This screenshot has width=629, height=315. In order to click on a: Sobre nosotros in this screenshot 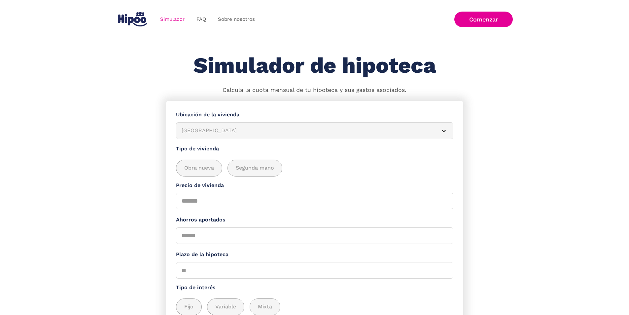, I will do `click(236, 19)`.